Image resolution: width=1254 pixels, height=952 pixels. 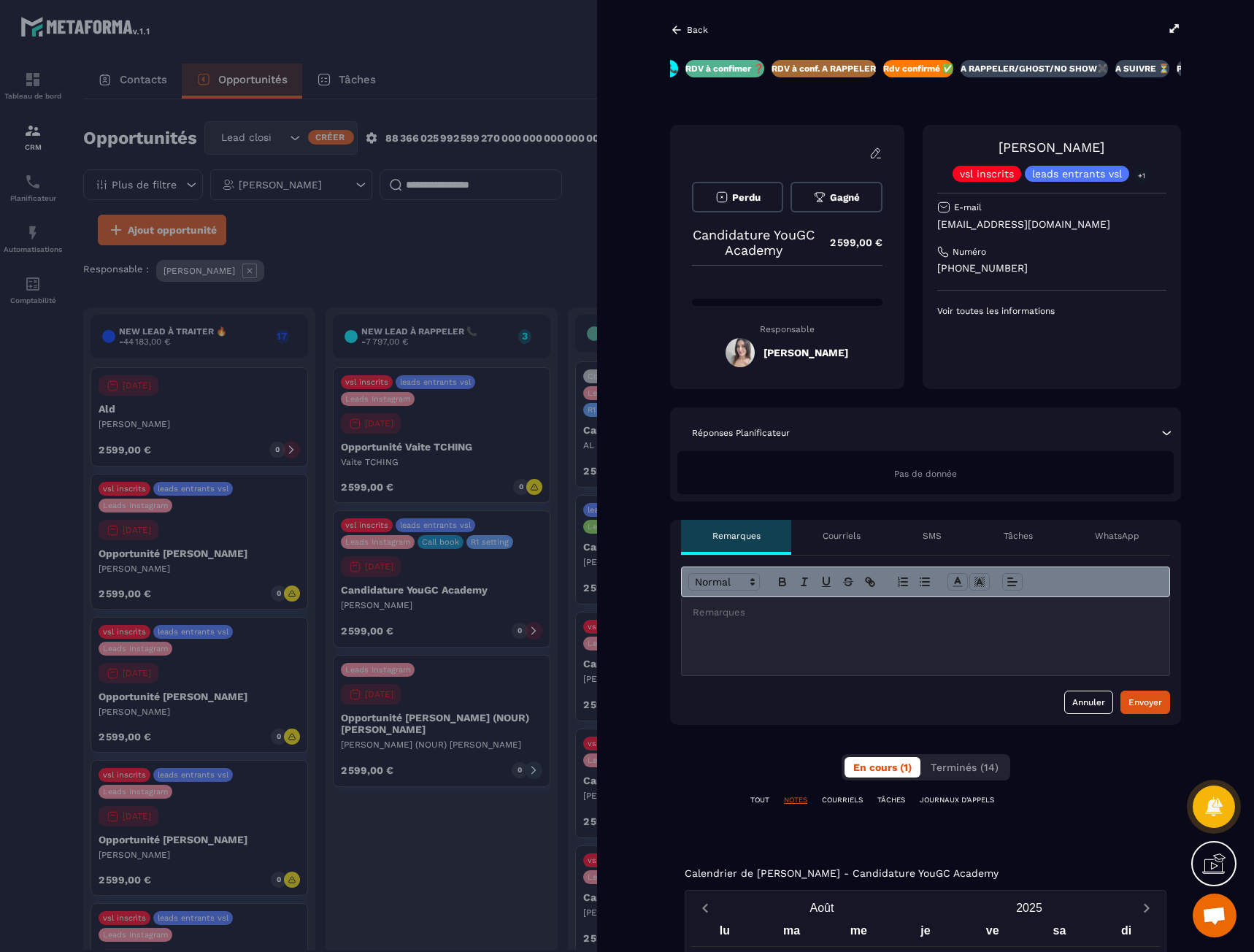 I want to click on button: Open years overlay, so click(x=1030, y=907).